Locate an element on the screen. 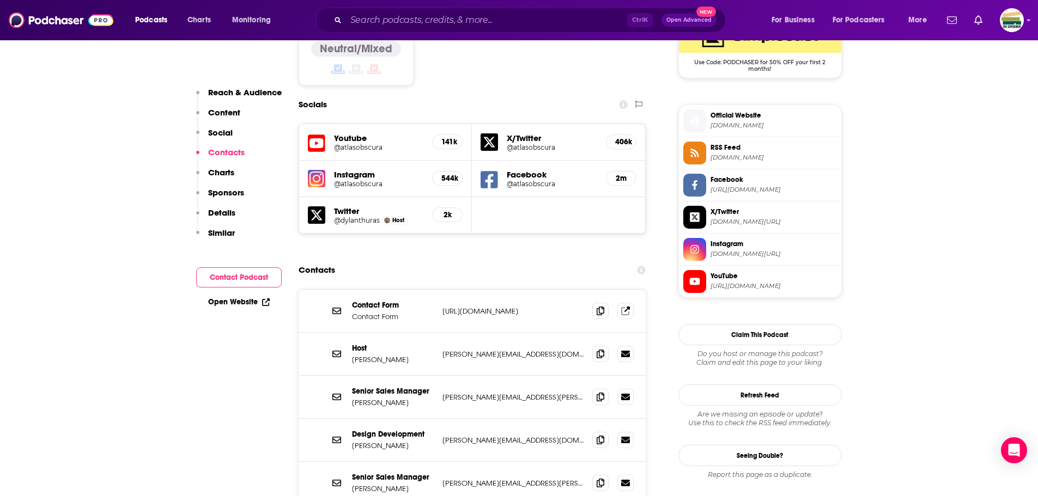 The height and width of the screenshot is (496, 1038). span: siriusxm.com is located at coordinates (773, 125).